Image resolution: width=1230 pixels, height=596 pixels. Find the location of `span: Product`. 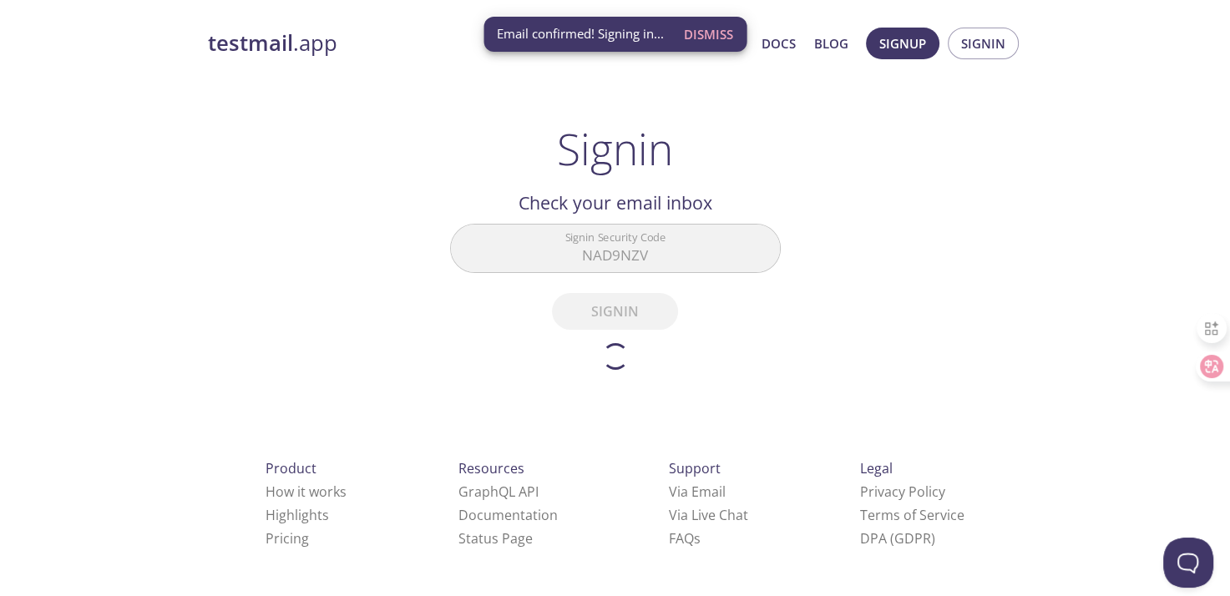

span: Product is located at coordinates (291, 469).